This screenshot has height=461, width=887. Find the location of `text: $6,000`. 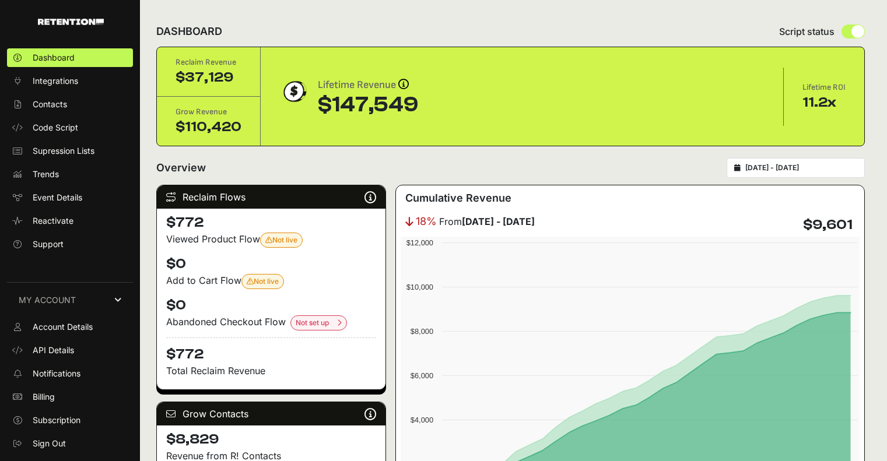

text: $6,000 is located at coordinates (422, 376).